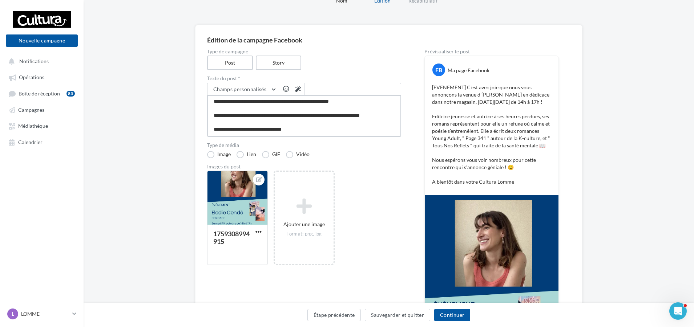 The image size is (694, 327). What do you see at coordinates (42, 110) in the screenshot?
I see `a: Campagnes` at bounding box center [42, 110].